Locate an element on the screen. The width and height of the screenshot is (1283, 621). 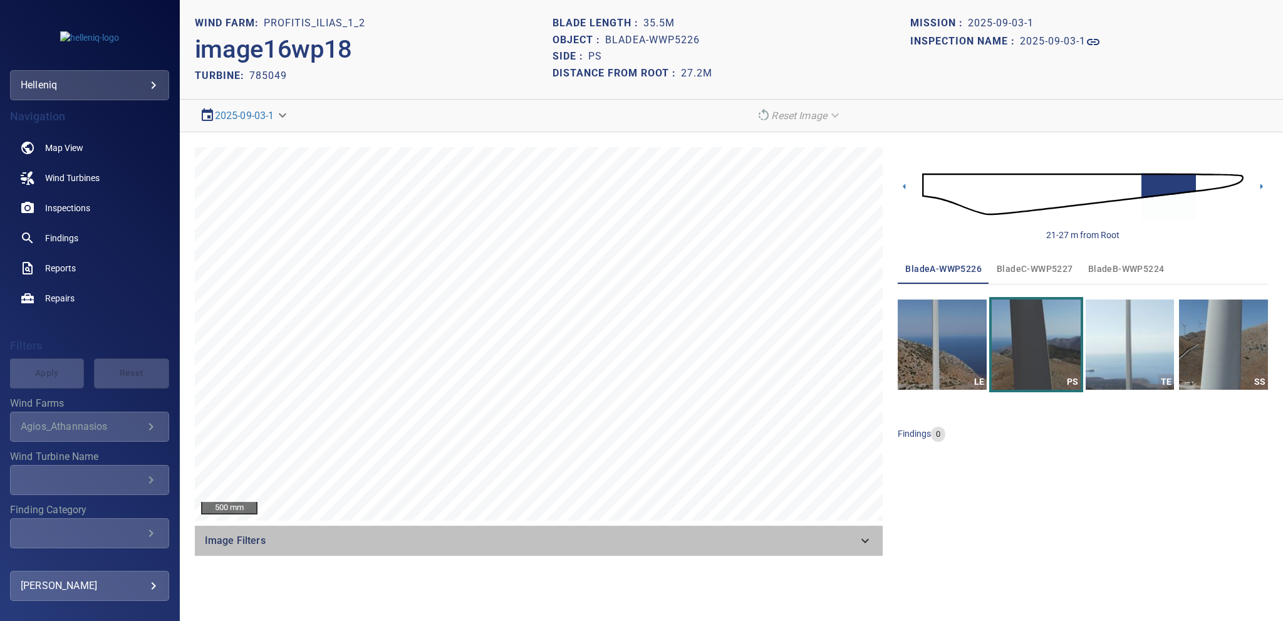
span: bladeA-WWP5226 is located at coordinates (944, 269).